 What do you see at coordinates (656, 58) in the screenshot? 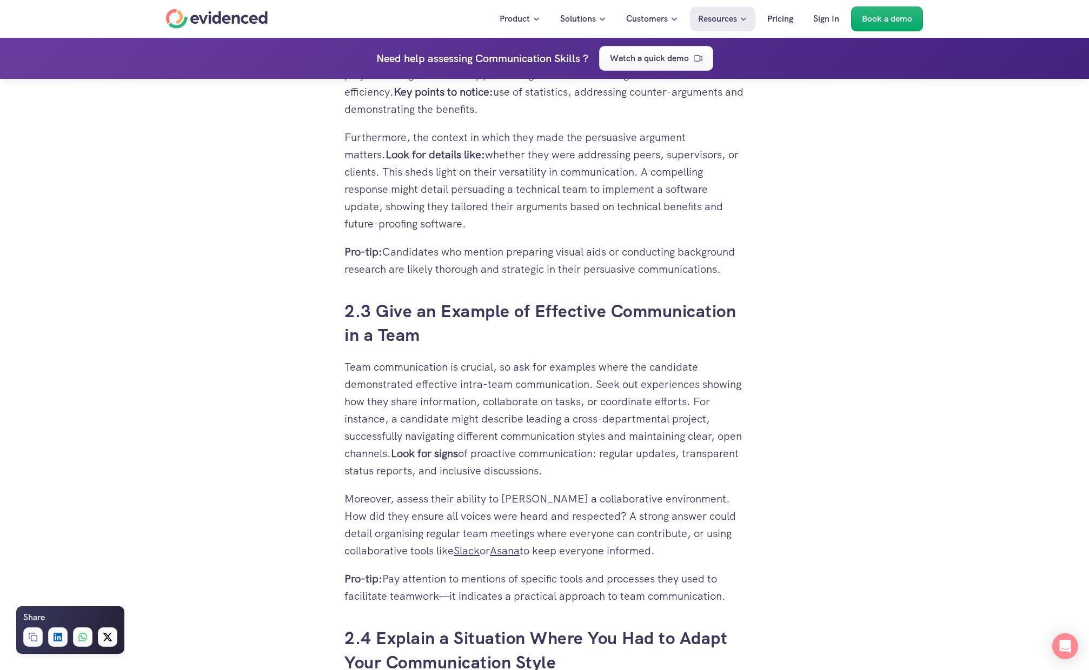
I see `a: Watch a quick demo` at bounding box center [656, 58].